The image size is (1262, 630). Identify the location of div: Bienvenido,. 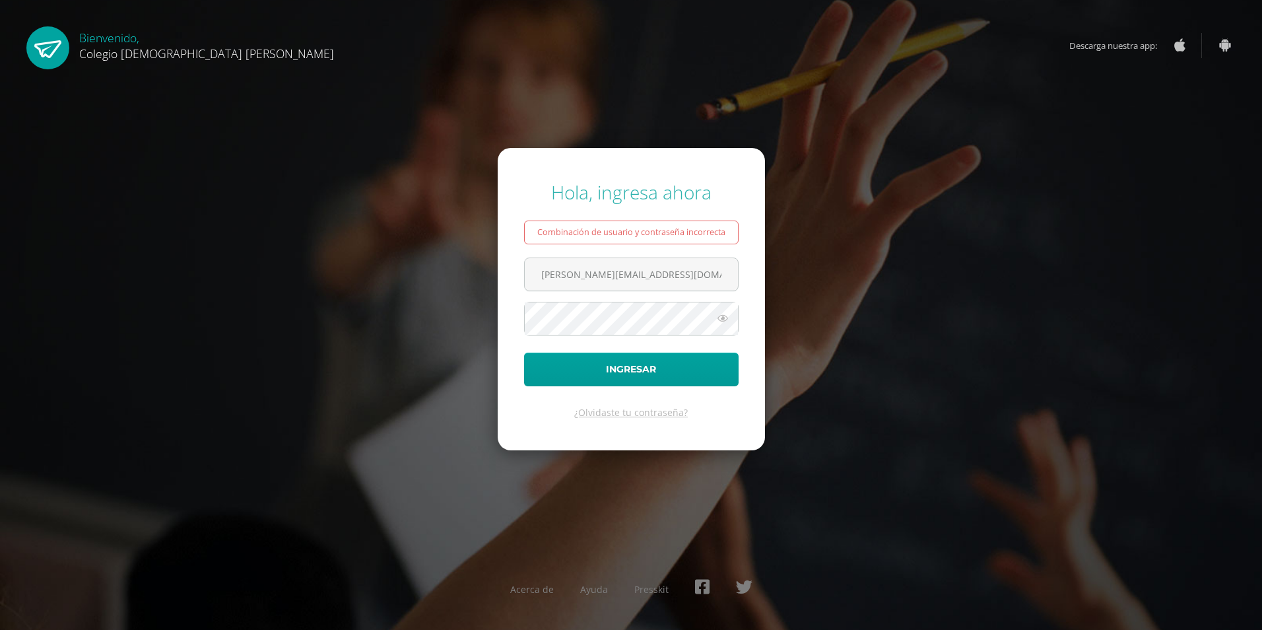
(207, 44).